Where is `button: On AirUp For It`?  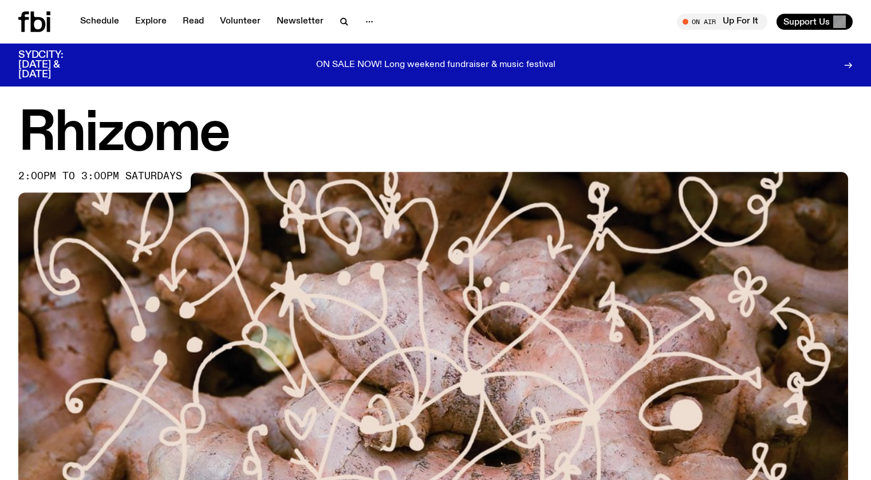 button: On AirUp For It is located at coordinates (722, 22).